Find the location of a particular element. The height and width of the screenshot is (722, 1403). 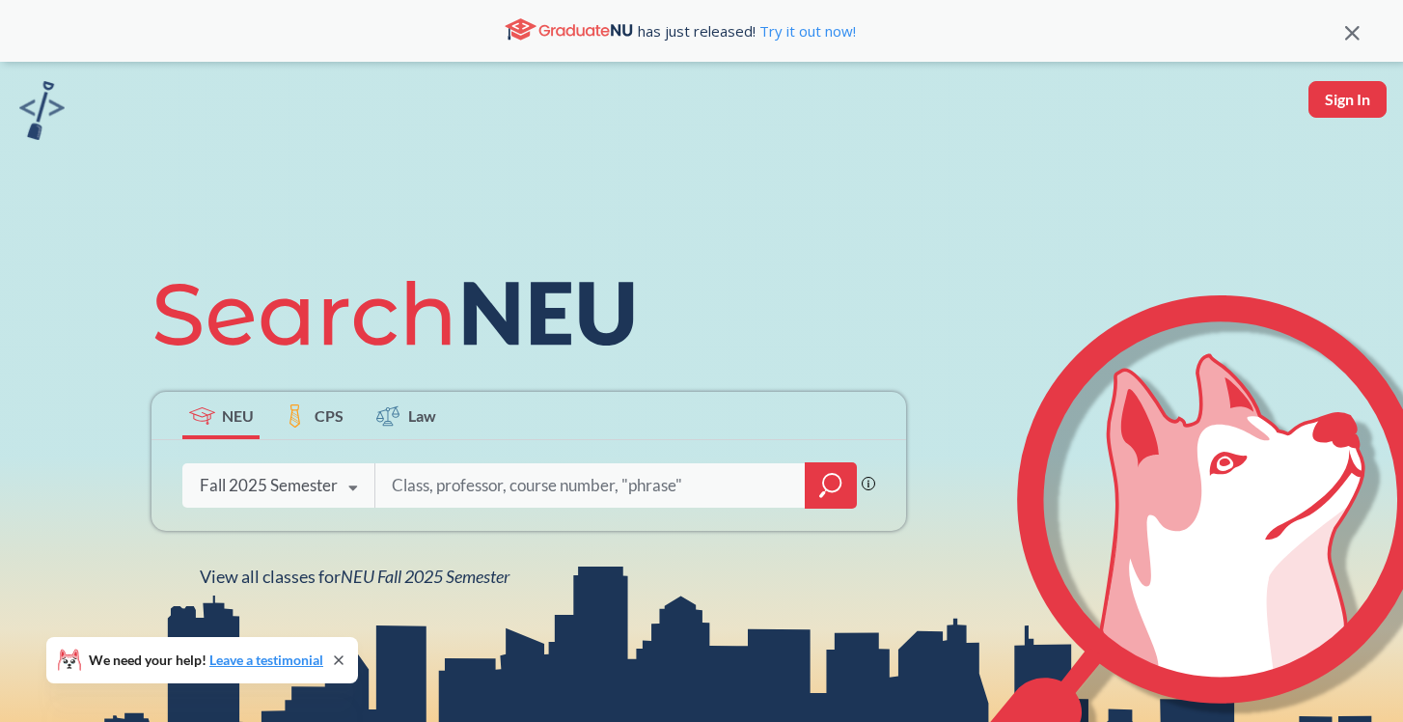

span: NEU Fall 2025 Semester is located at coordinates (425, 576).